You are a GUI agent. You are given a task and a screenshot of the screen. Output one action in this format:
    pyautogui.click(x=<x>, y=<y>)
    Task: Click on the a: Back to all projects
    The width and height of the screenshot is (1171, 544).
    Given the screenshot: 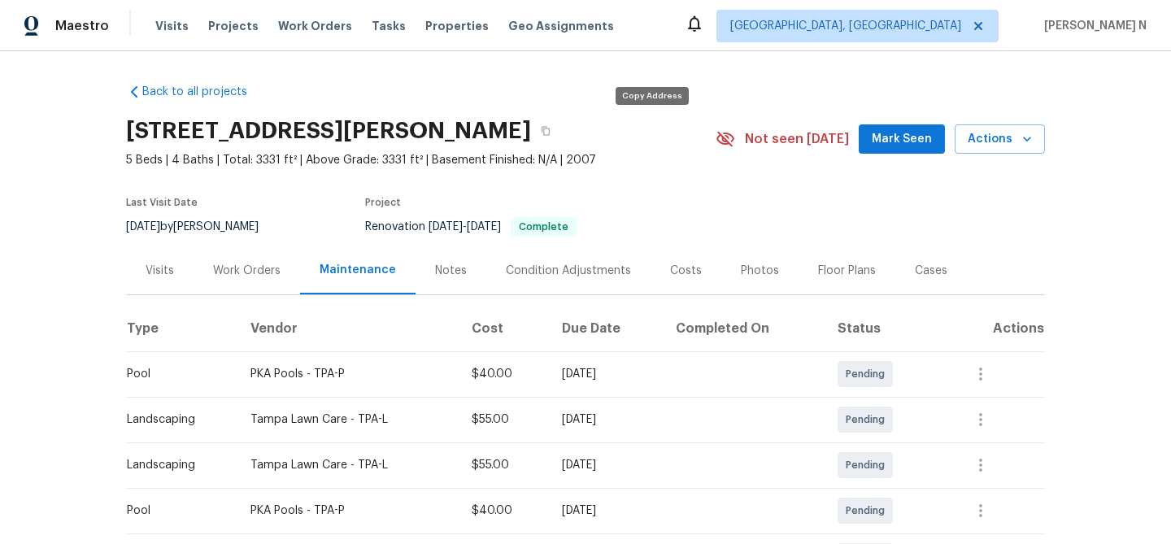 What is the action you would take?
    pyautogui.click(x=204, y=92)
    